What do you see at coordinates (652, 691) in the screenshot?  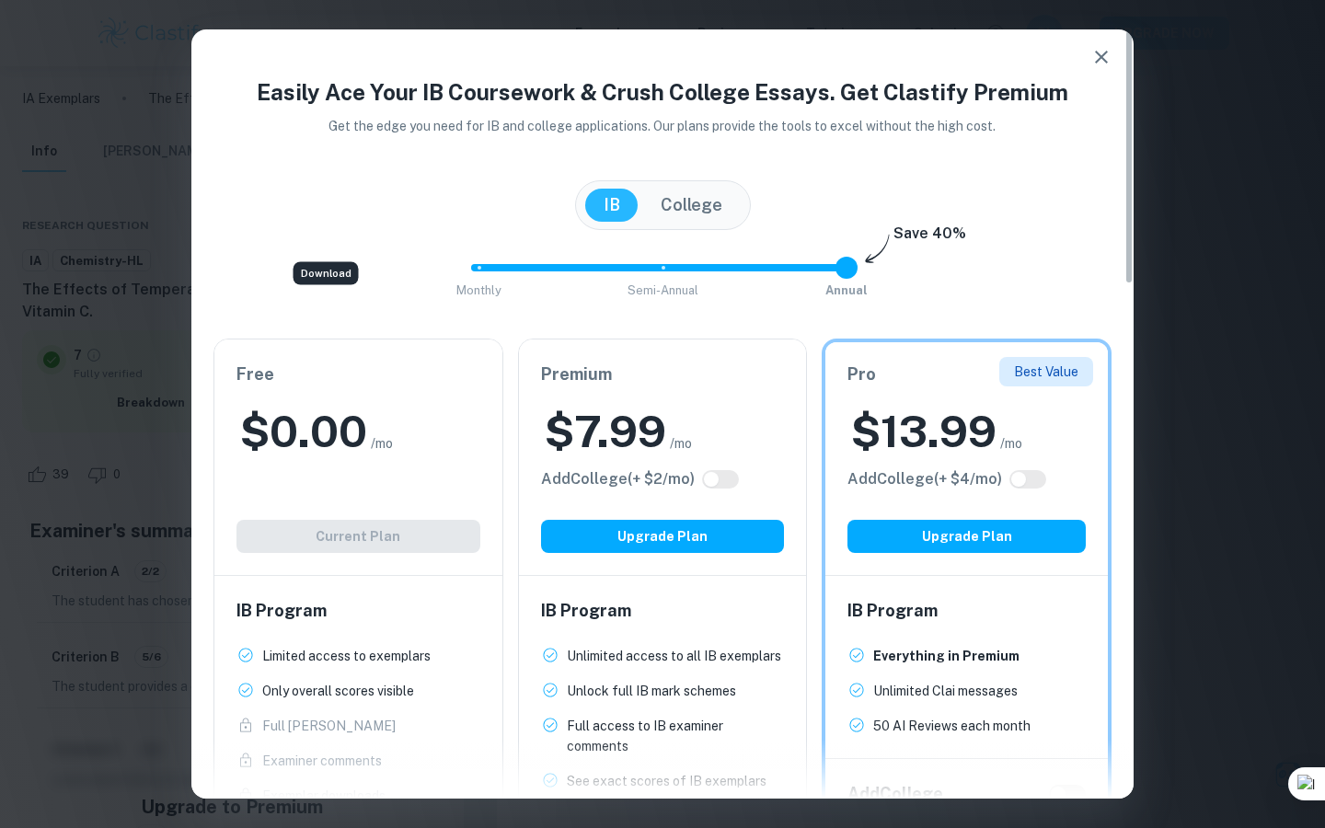 I see `p: Unlock full IB mark schemes` at bounding box center [652, 691].